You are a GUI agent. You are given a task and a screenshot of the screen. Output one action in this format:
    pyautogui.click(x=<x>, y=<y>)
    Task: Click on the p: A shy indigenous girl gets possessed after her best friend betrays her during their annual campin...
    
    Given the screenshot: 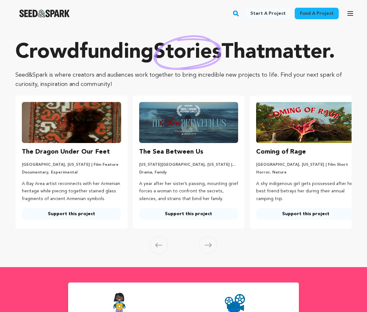 What is the action you would take?
    pyautogui.click(x=305, y=192)
    